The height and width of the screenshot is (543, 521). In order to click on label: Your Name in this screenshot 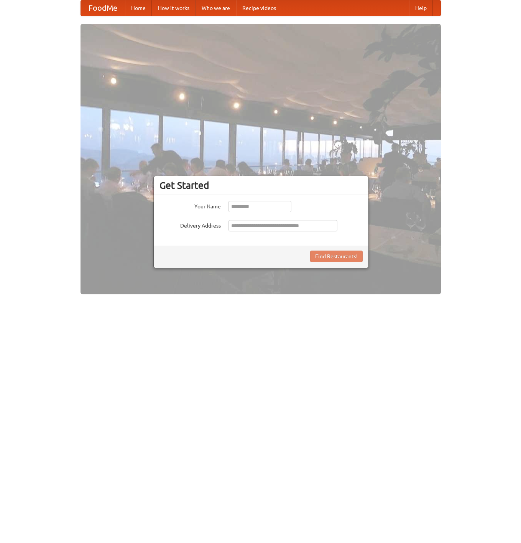, I will do `click(190, 205)`.